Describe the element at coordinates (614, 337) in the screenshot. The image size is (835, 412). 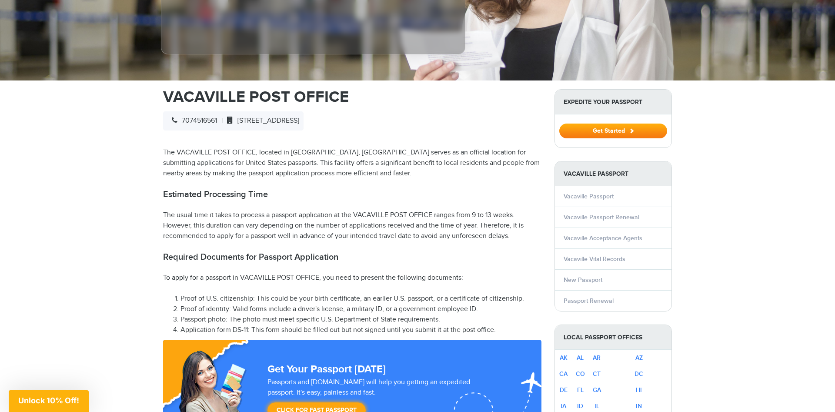
I see `strong: Local Passport Offices` at that location.